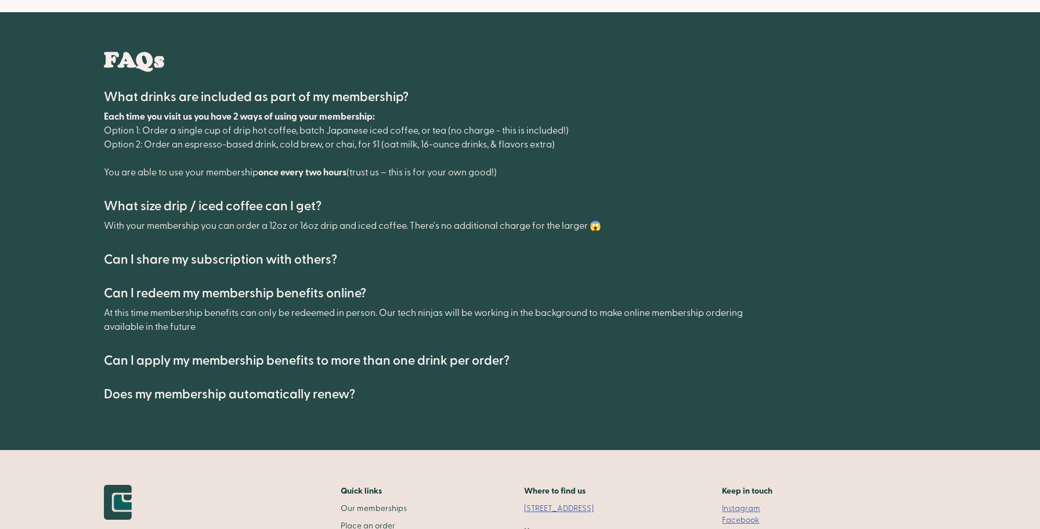 This screenshot has width=1040, height=529. What do you see at coordinates (221, 259) in the screenshot?
I see `h4: Can I share my subscription with others?` at bounding box center [221, 259].